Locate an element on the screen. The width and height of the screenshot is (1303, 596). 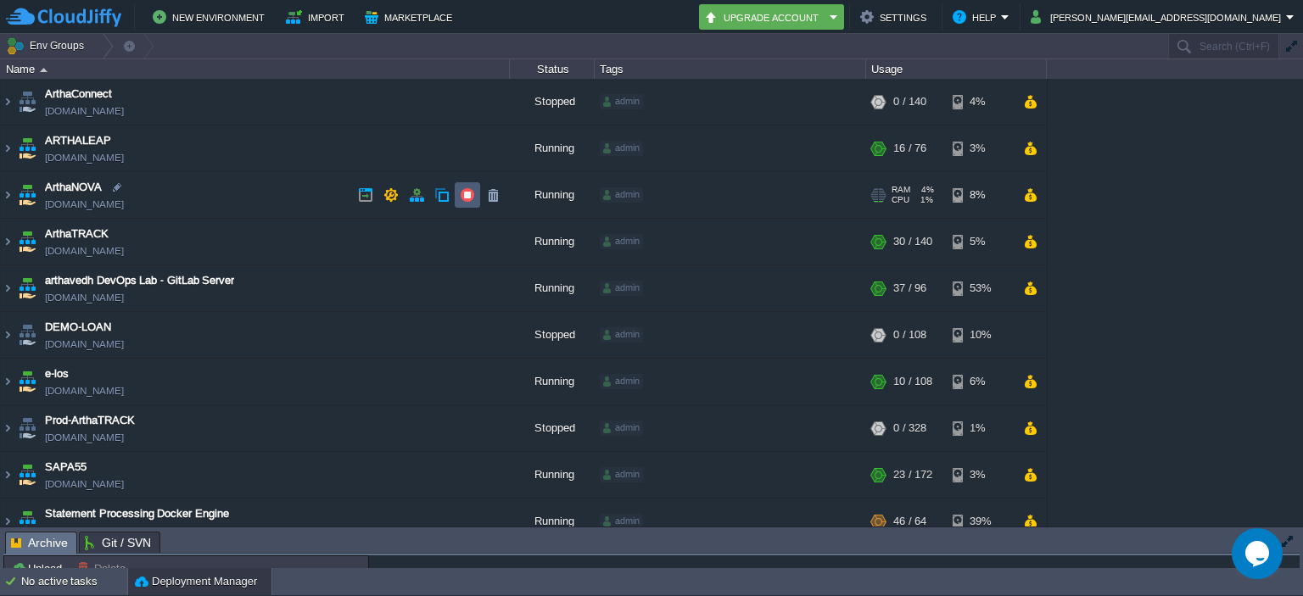
div: Status is located at coordinates (552, 69).